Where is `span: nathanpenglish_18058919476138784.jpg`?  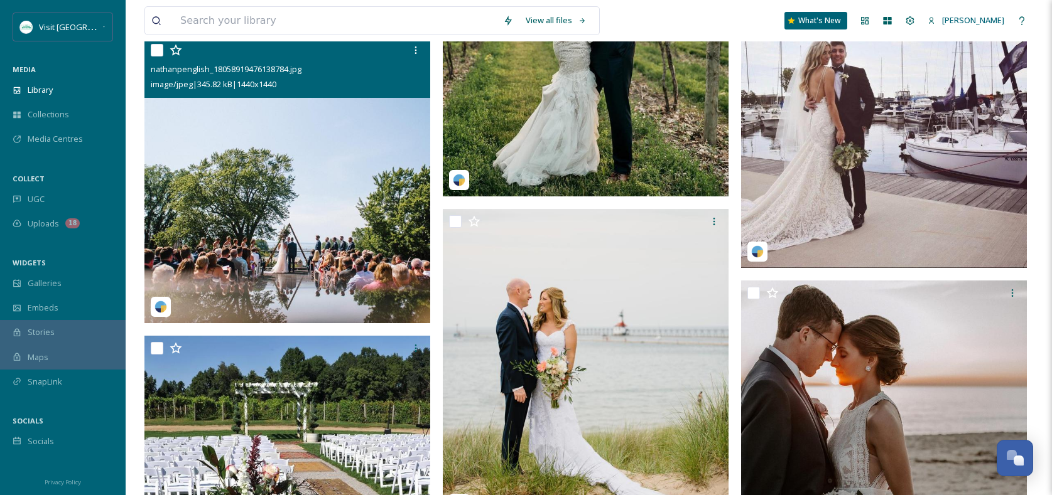 span: nathanpenglish_18058919476138784.jpg is located at coordinates (226, 69).